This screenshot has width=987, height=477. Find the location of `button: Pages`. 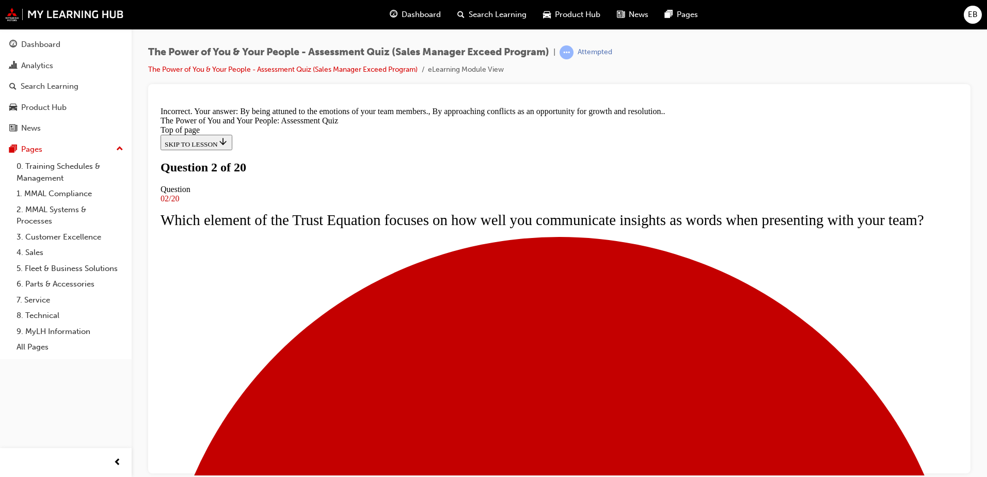

button: Pages is located at coordinates (66, 149).